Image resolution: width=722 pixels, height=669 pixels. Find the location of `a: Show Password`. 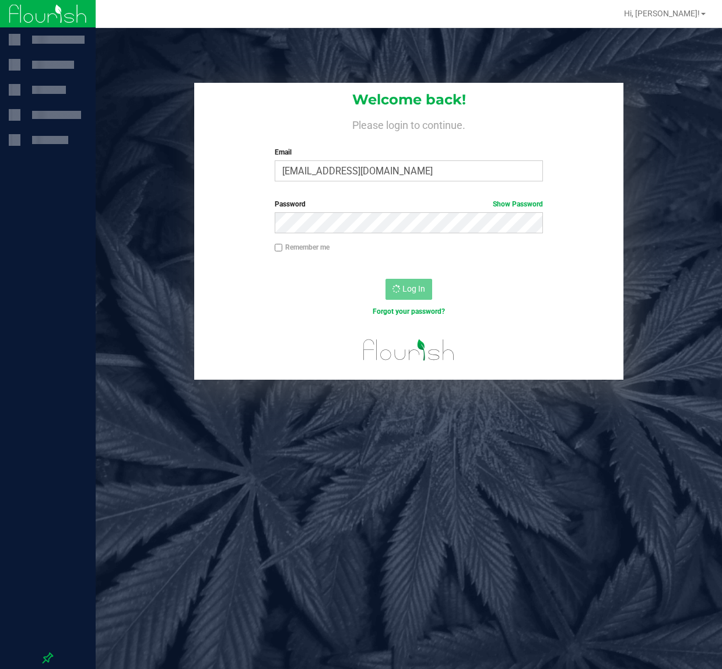

a: Show Password is located at coordinates (518, 204).